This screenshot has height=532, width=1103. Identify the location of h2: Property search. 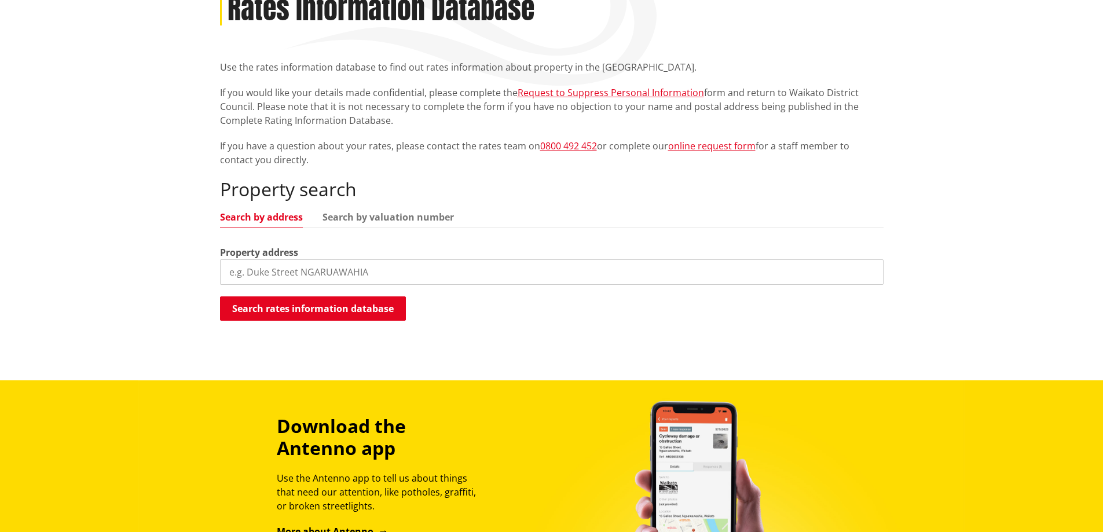
(552, 189).